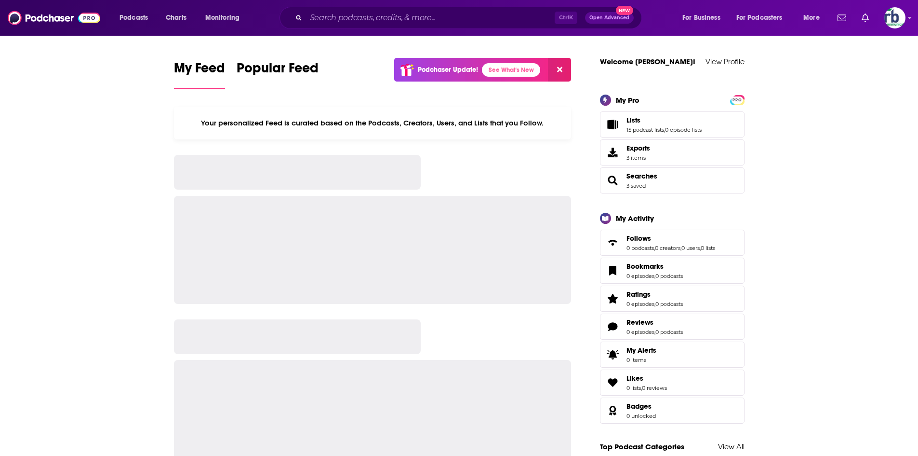 Image resolution: width=918 pixels, height=456 pixels. I want to click on span: For Podcasters, so click(760, 18).